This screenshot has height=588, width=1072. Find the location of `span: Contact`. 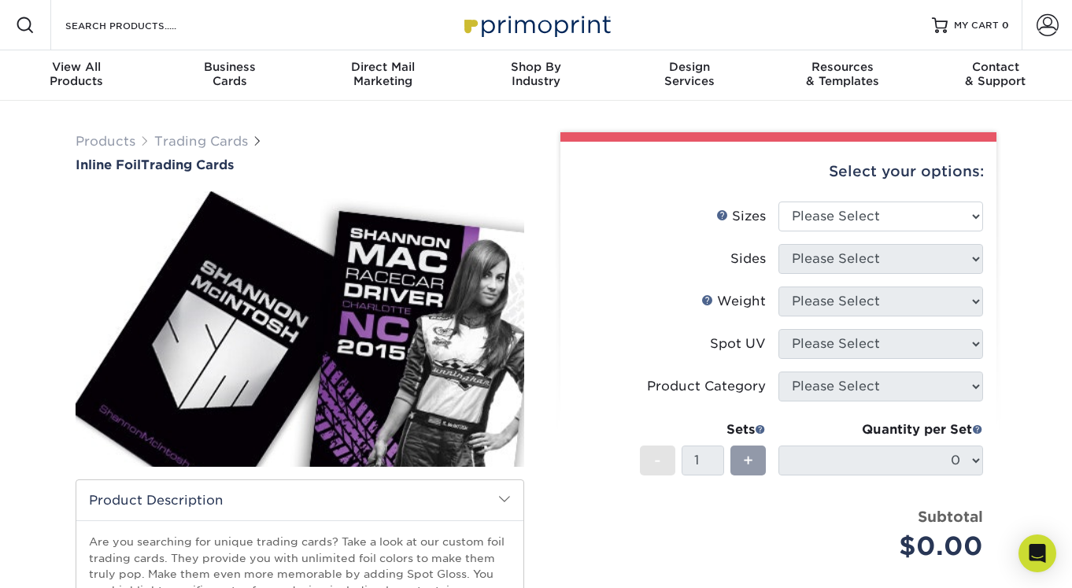

span: Contact is located at coordinates (995, 67).